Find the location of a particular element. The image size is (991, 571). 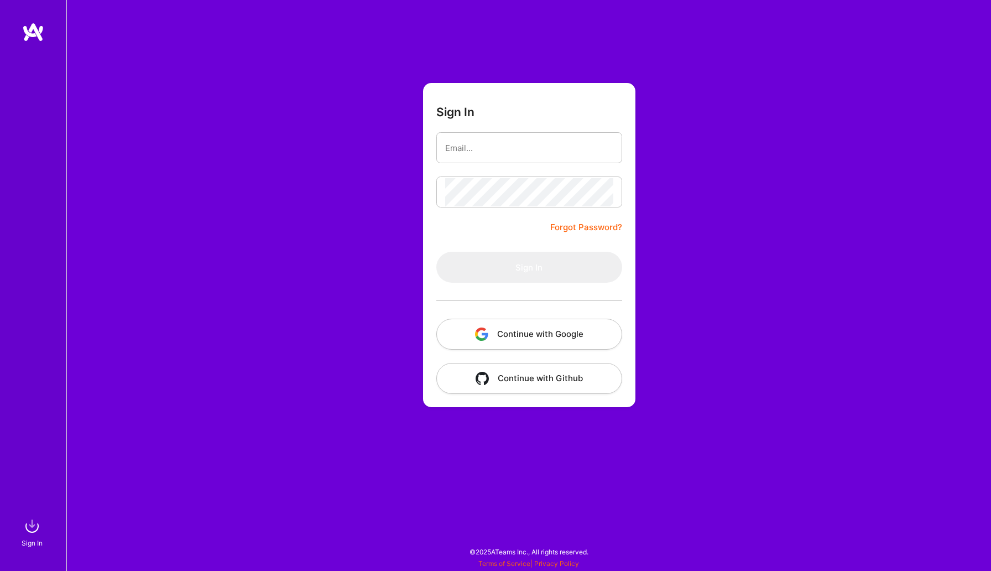

div: © 2025 ATeams Inc., All rights reserved. is located at coordinates (529, 551).